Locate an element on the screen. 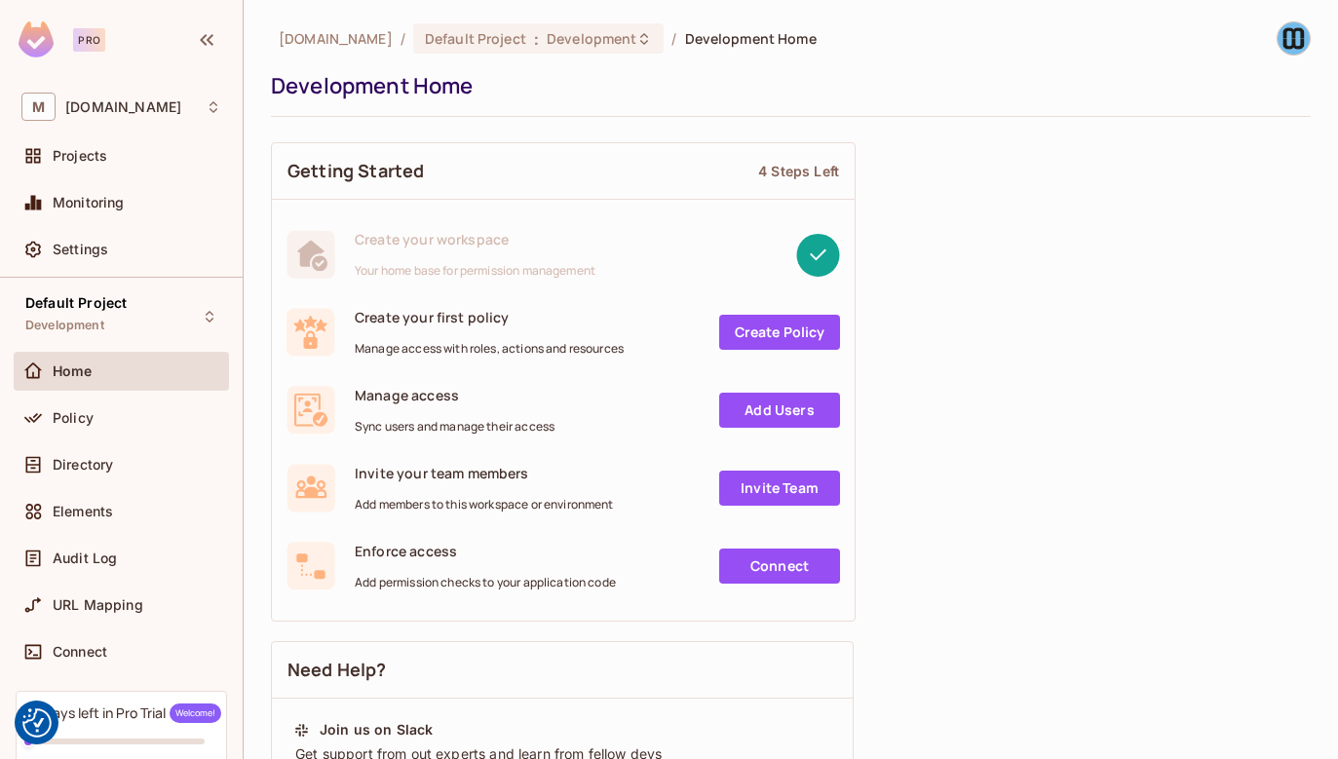  div: 14 days left in Pro Trial is located at coordinates (125, 713).